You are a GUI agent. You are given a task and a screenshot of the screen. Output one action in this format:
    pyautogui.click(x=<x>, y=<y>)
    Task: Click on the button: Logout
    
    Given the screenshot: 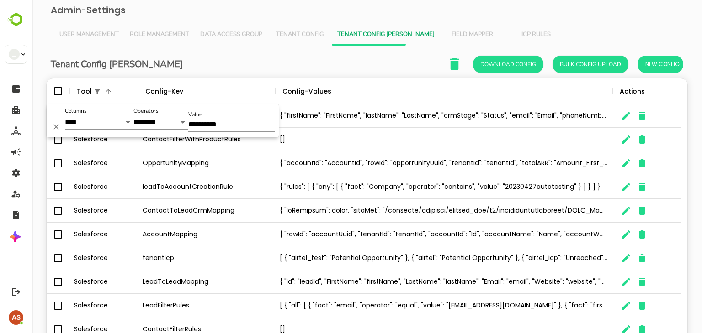 What is the action you would take?
    pyautogui.click(x=16, y=292)
    